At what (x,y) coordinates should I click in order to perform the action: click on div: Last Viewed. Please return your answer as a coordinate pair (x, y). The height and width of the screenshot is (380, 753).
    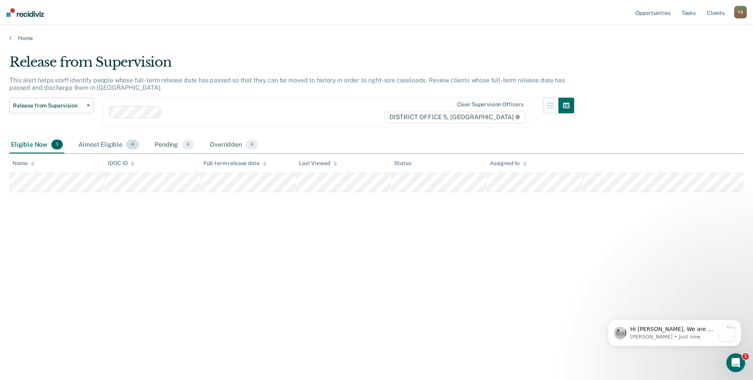
    Looking at the image, I should click on (318, 163).